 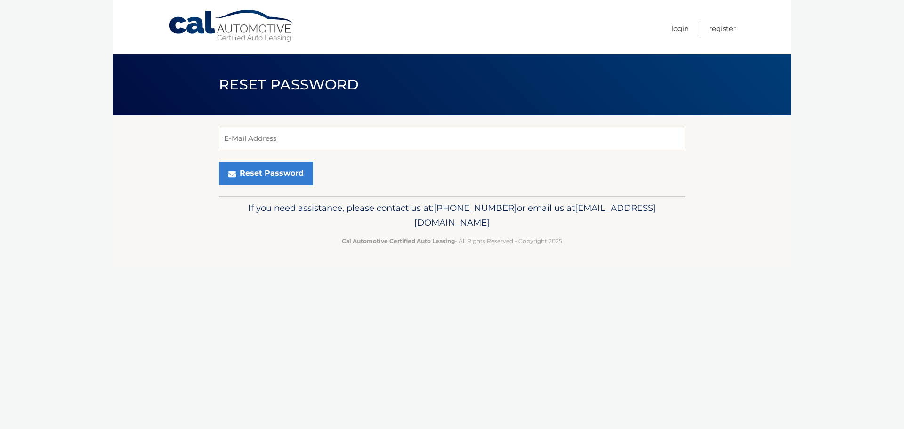 What do you see at coordinates (452, 216) in the screenshot?
I see `p: If you need assistance, please contact us at: or email us at` at bounding box center [452, 216].